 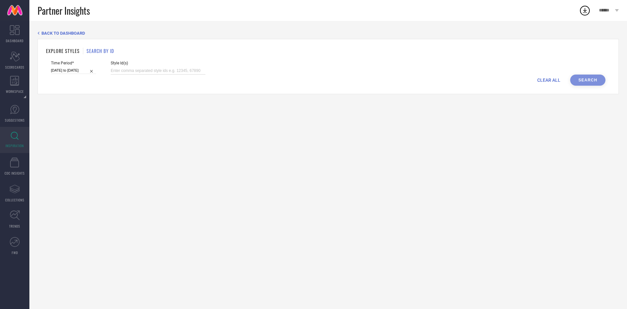 What do you see at coordinates (15, 67) in the screenshot?
I see `span: SCORECARDS` at bounding box center [15, 67].